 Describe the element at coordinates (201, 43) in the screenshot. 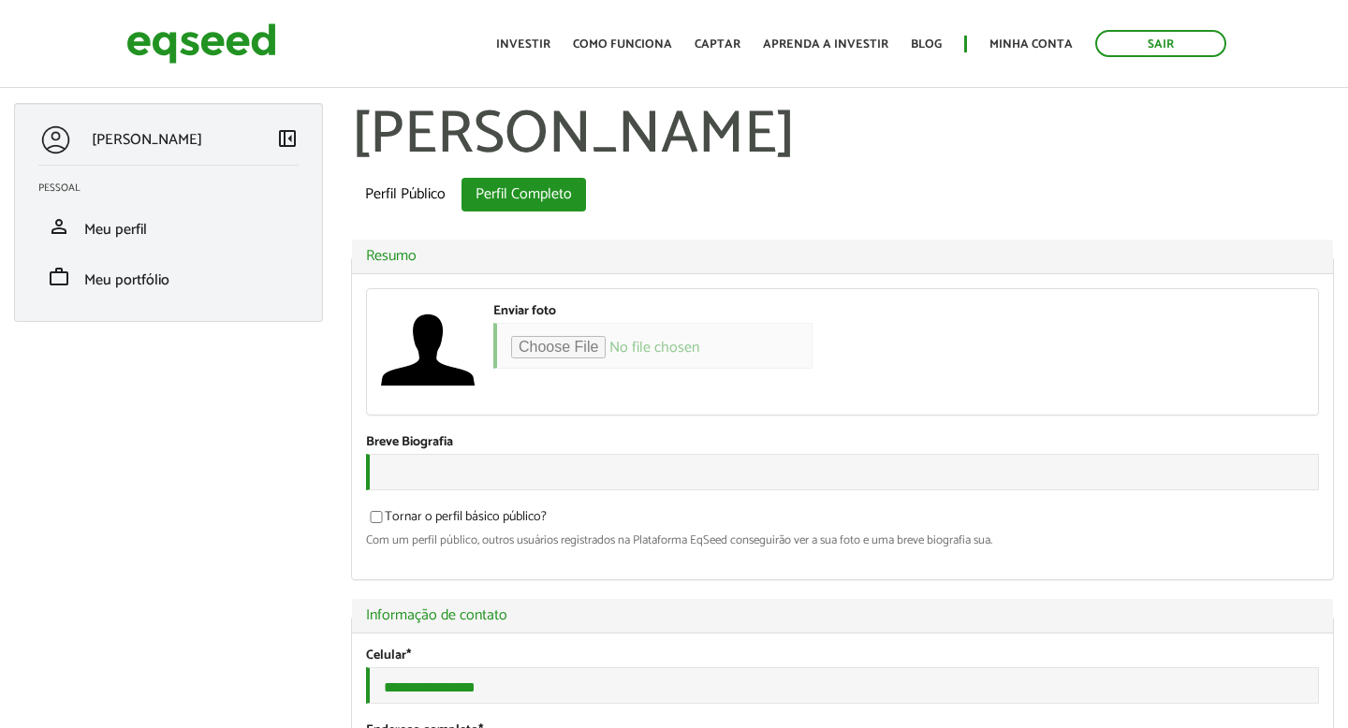

I see `img: EqSeed` at that location.